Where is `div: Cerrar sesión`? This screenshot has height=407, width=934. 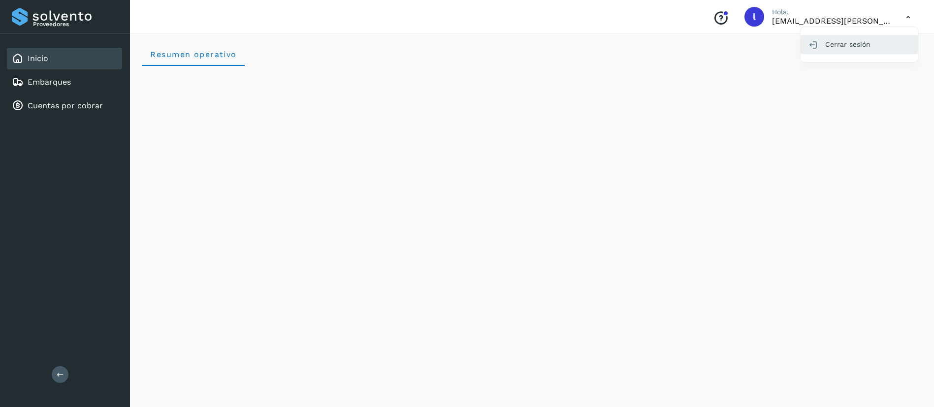
div: Cerrar sesión is located at coordinates (860, 44).